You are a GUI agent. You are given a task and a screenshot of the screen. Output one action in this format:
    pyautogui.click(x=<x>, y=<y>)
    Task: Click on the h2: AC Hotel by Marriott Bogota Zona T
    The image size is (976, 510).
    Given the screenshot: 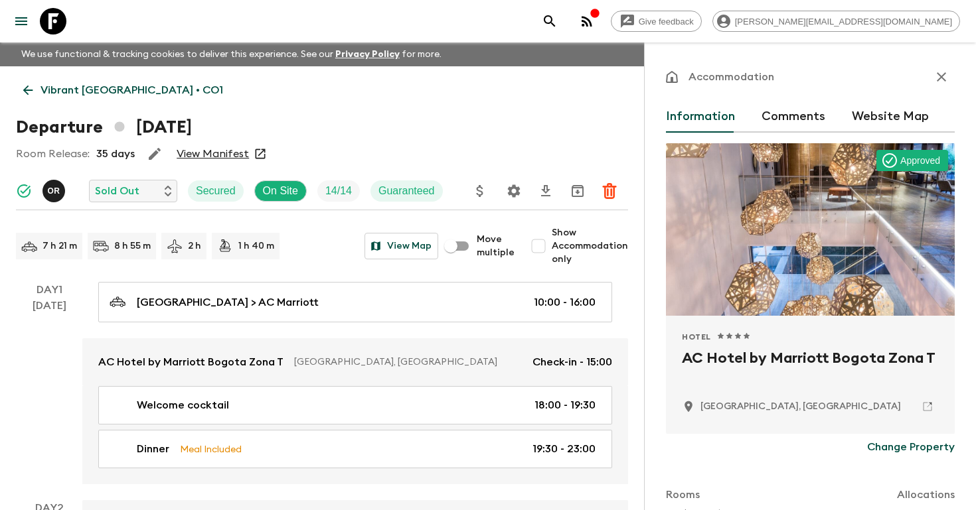 What is the action you would take?
    pyautogui.click(x=810, y=369)
    